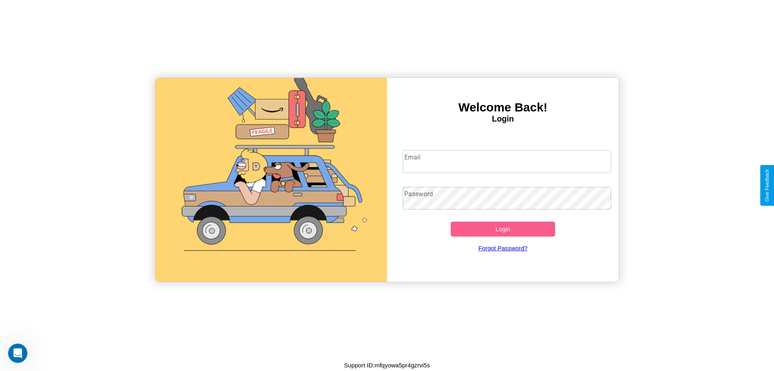  What do you see at coordinates (503, 119) in the screenshot?
I see `h4: Login` at bounding box center [503, 119].